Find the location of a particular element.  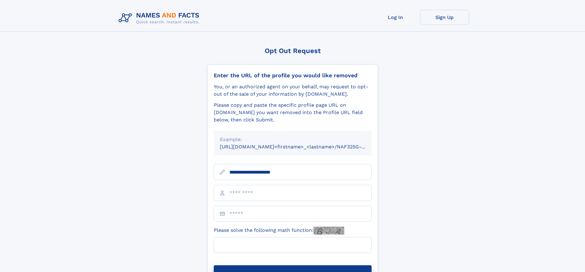

label: Please solve the following math function: is located at coordinates (279, 231).